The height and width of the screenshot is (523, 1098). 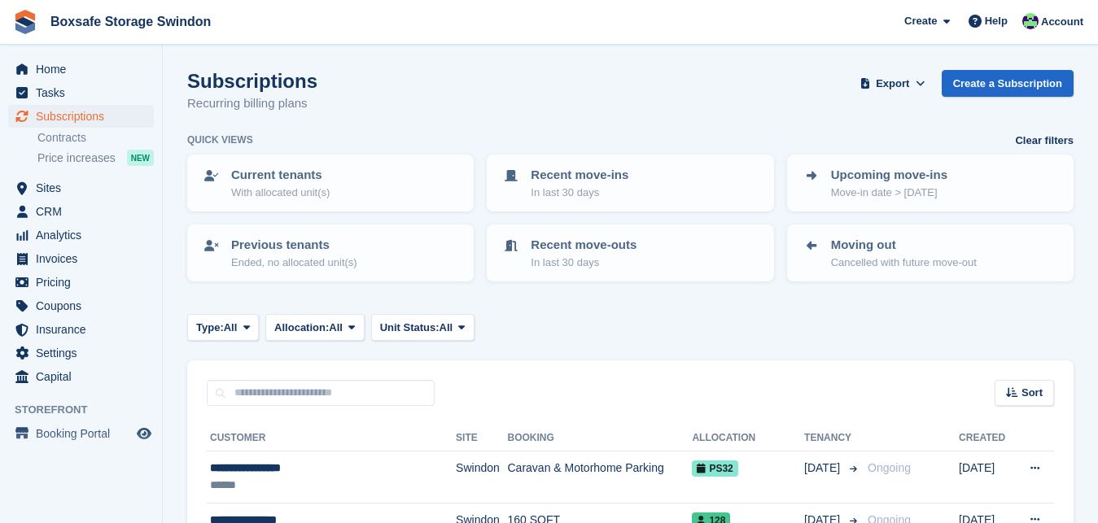 I want to click on p: Recent move-outs, so click(x=584, y=245).